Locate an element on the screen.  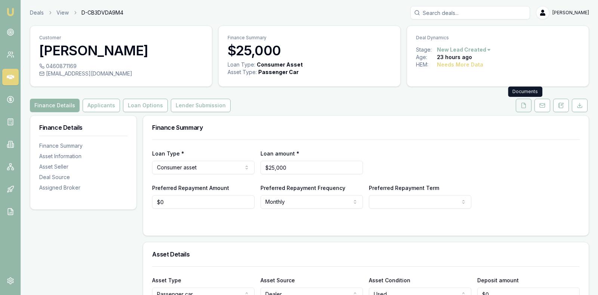
p: Finance Summary is located at coordinates (309, 38).